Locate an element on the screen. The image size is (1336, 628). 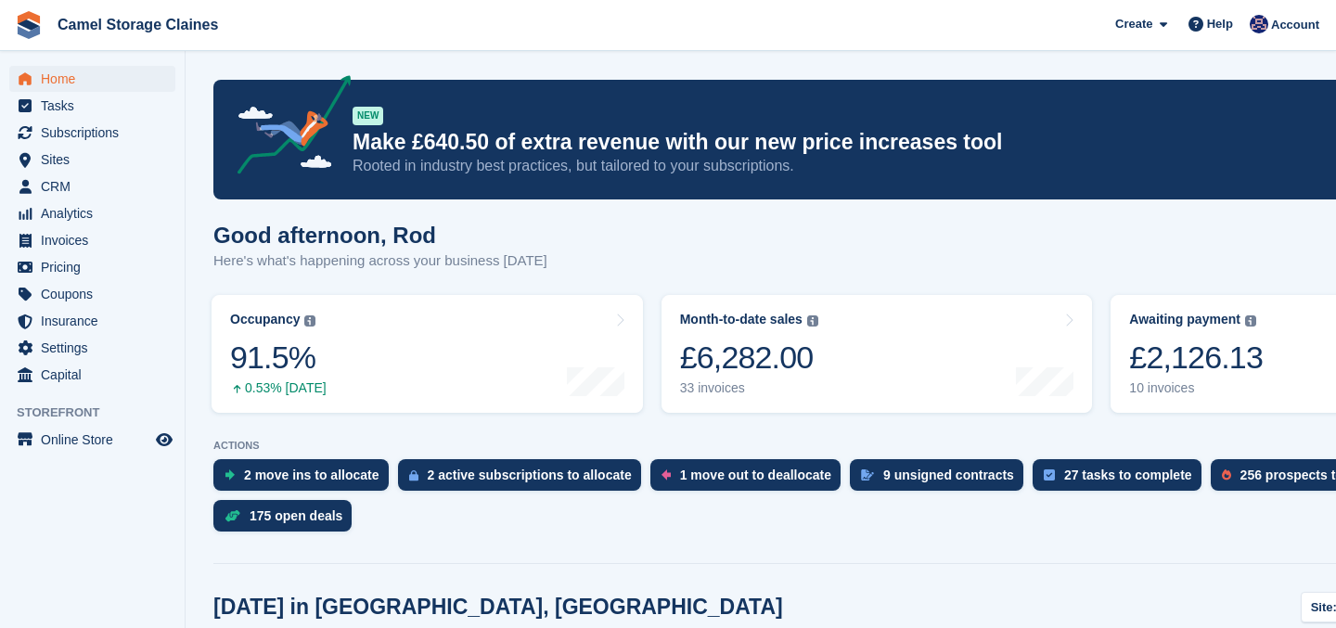
span: Capital is located at coordinates (96, 375).